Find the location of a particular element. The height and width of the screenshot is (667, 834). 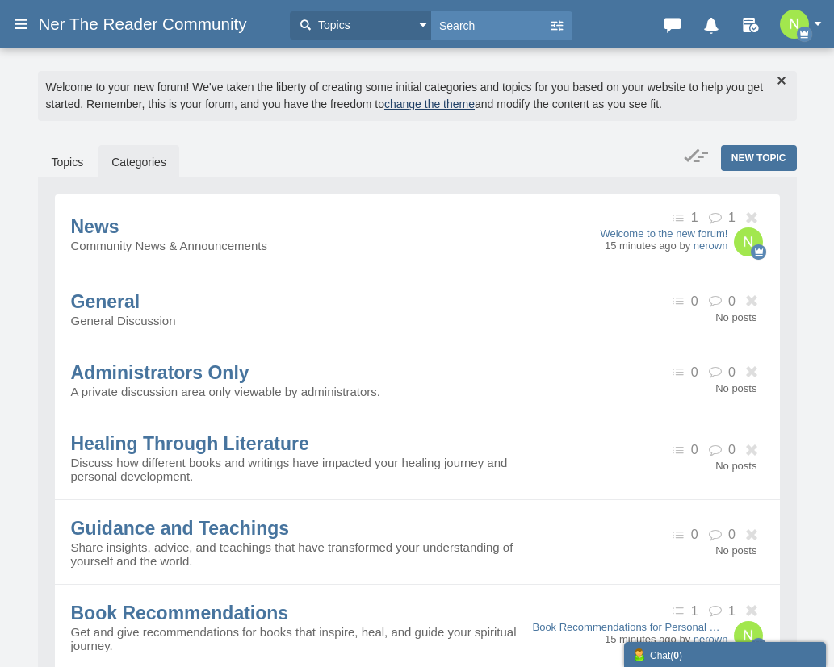

input: Search is located at coordinates (489, 25).